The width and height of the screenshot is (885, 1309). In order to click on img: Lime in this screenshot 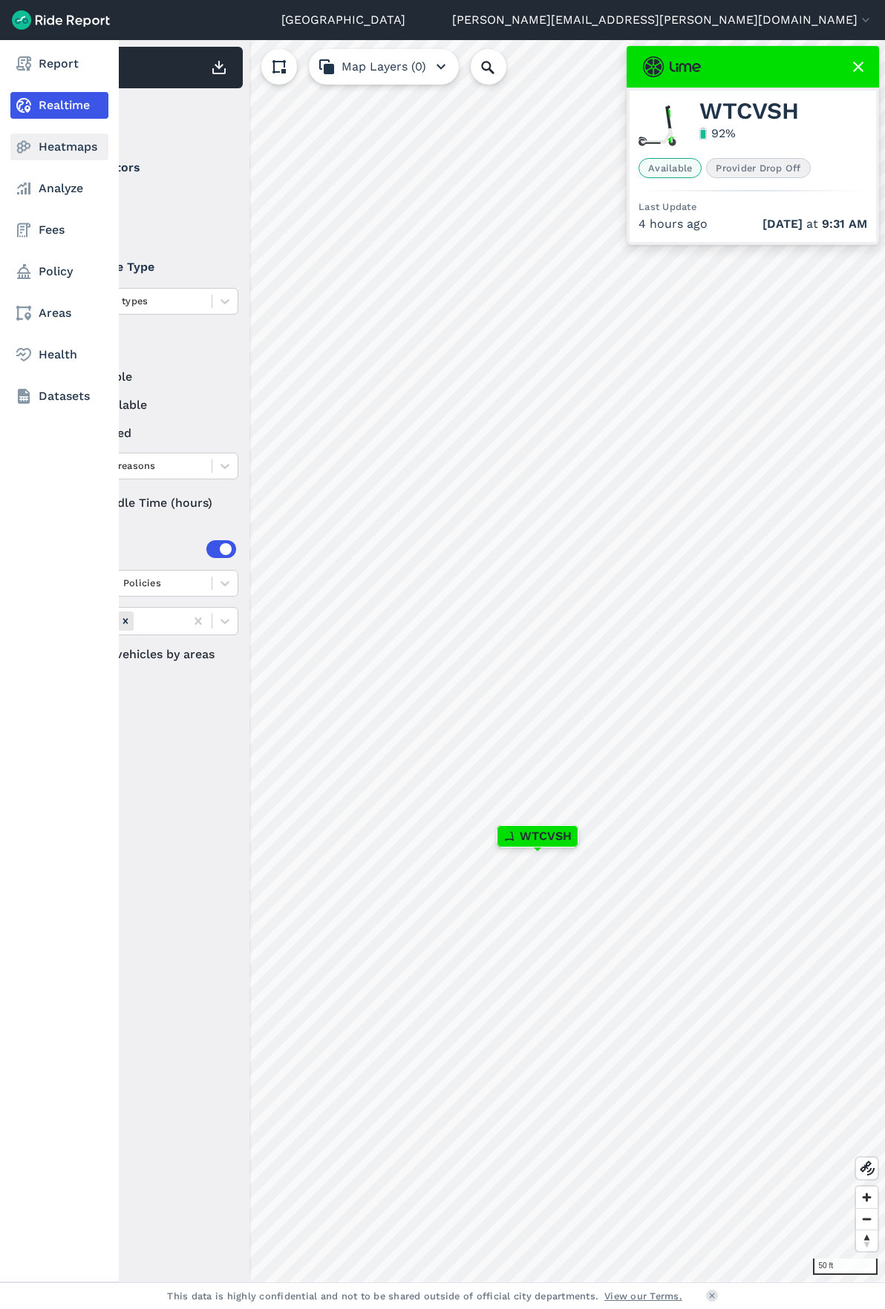, I will do `click(672, 67)`.